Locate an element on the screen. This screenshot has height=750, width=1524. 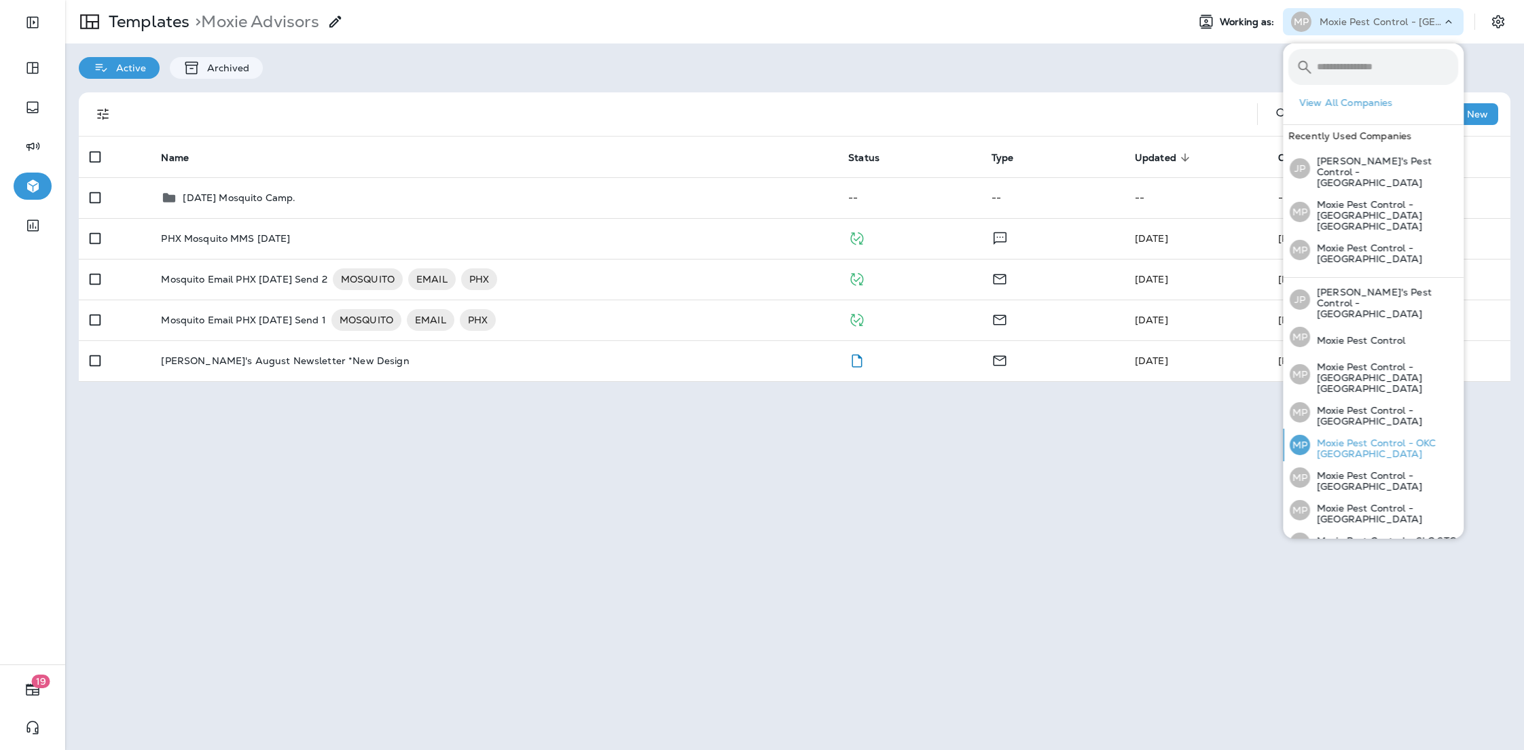
p: Moxie Pest Control is located at coordinates (1358, 340).